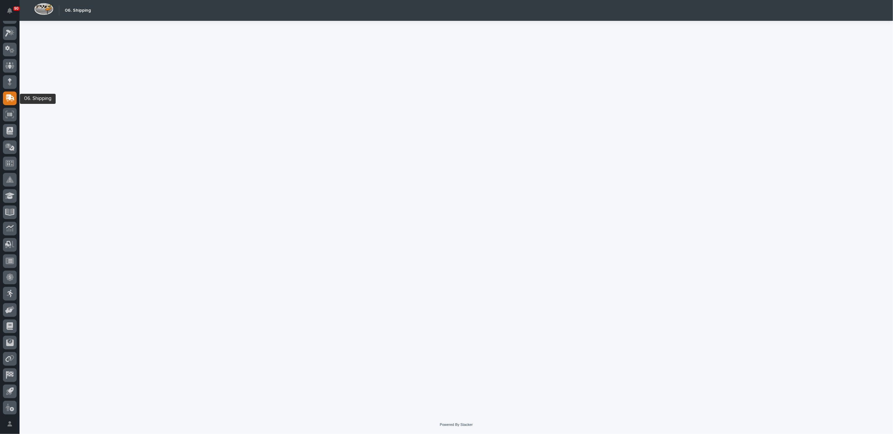  Describe the element at coordinates (16, 8) in the screenshot. I see `p: 90` at that location.